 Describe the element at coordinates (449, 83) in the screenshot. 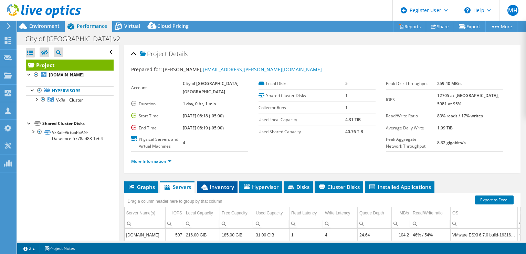

I see `b: 259.40 MB/s` at that location.